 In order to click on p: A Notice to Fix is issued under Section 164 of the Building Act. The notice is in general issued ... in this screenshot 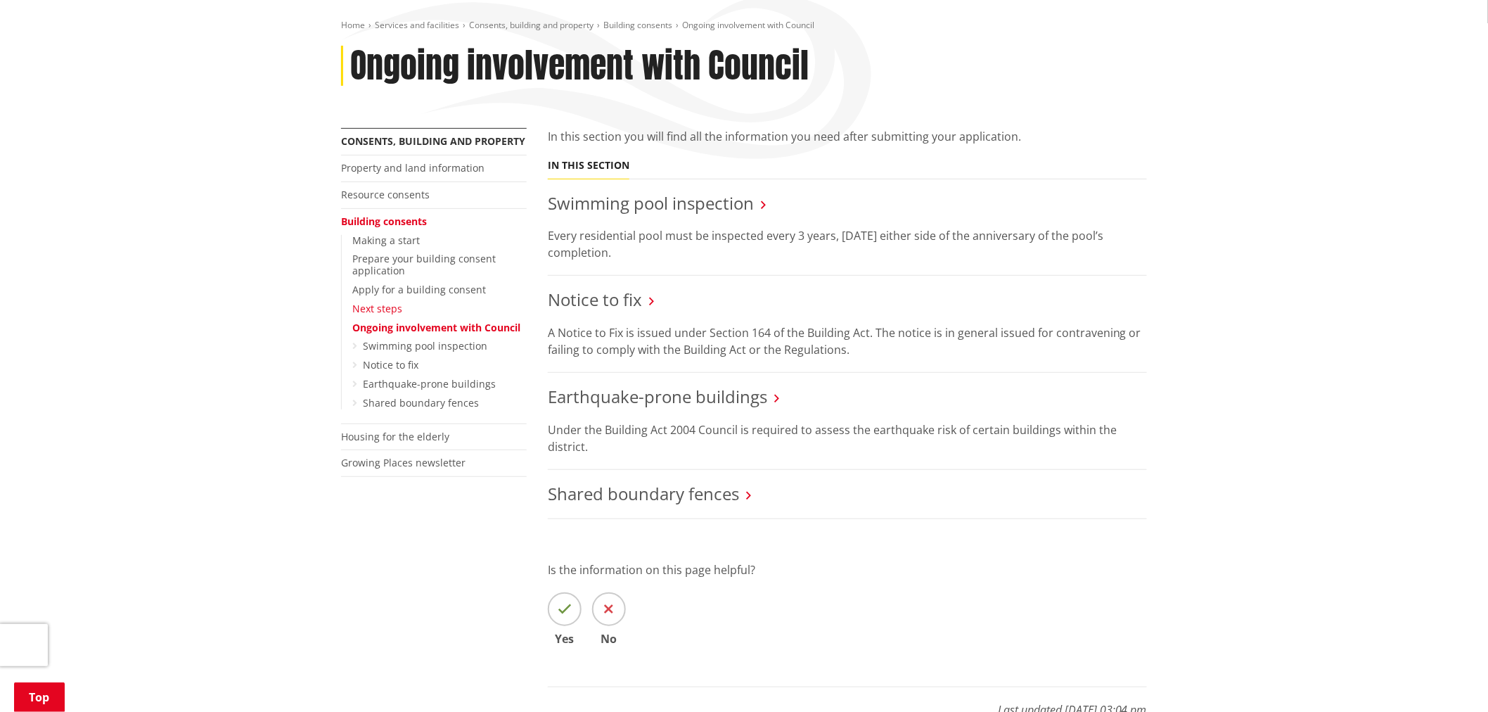, I will do `click(848, 341)`.